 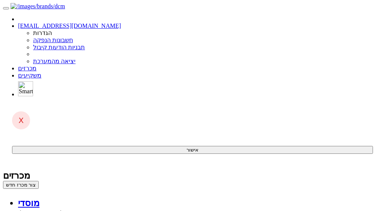 What do you see at coordinates (59, 47) in the screenshot?
I see `a: תבניות הודעות קיבול` at bounding box center [59, 47].